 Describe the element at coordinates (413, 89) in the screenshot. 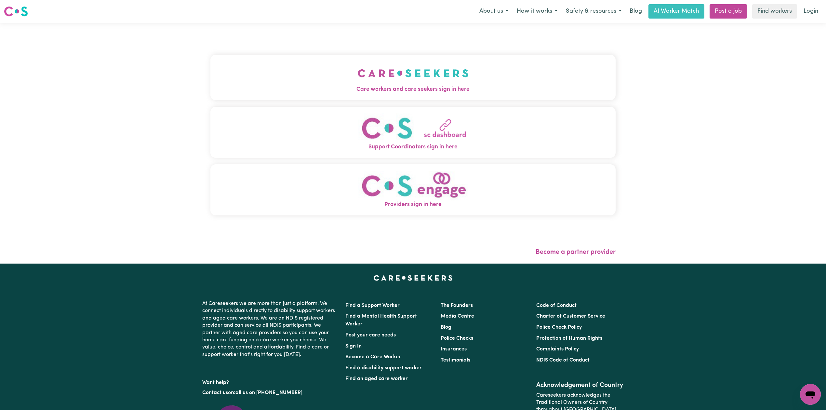

I see `span: Care workers and care seekers sign in here` at that location.